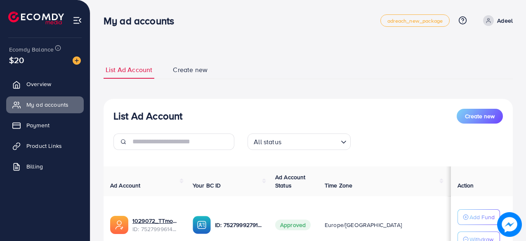 The height and width of the screenshot is (241, 526). Describe the element at coordinates (119, 225) in the screenshot. I see `img: ic-ads-acc.e4c84228.svg` at that location.